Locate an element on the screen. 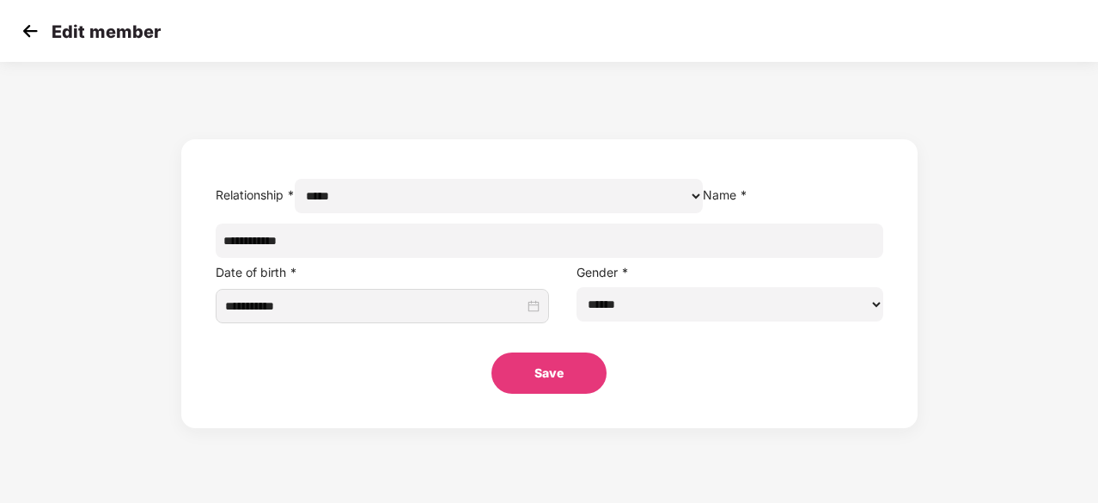 Image resolution: width=1098 pixels, height=503 pixels. img: svg+xml;base64,PHN2ZyB4bWxucz0iaHR0cDovL3d3dy53My5vcmcvMjAwMC9zdmciIHdpZHRoPSIzMCIgaGVpZ2h0PSIzMC... is located at coordinates (30, 31).